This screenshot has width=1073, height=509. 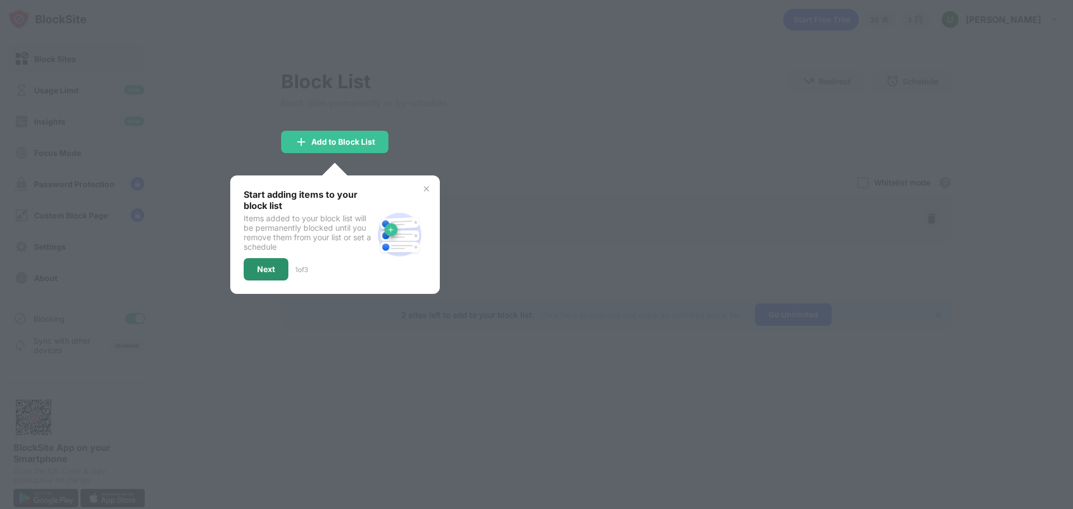 I want to click on div: Start adding items to your block list, so click(x=308, y=200).